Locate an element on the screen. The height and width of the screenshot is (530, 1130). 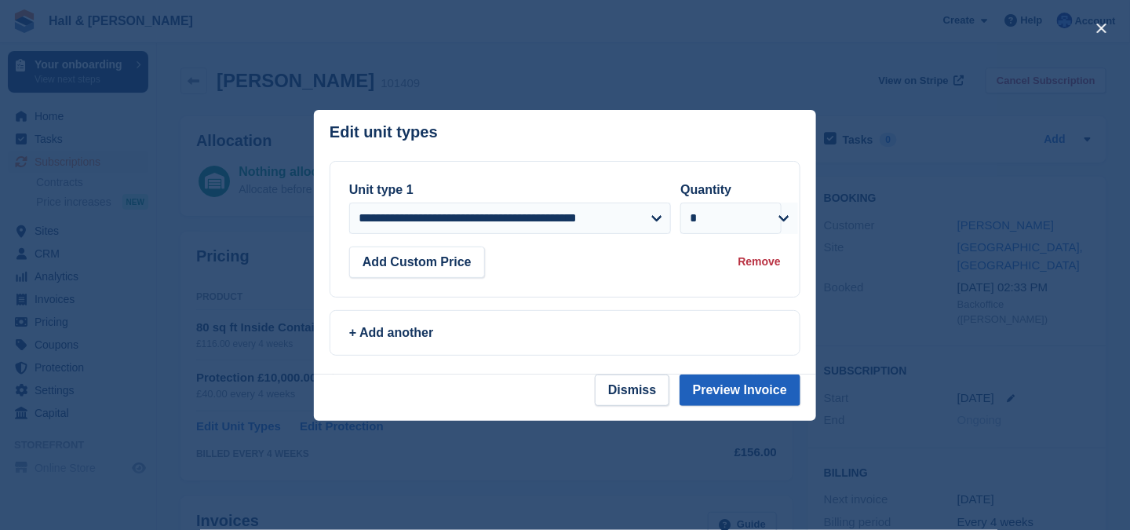
div: + Add another is located at coordinates (565, 333).